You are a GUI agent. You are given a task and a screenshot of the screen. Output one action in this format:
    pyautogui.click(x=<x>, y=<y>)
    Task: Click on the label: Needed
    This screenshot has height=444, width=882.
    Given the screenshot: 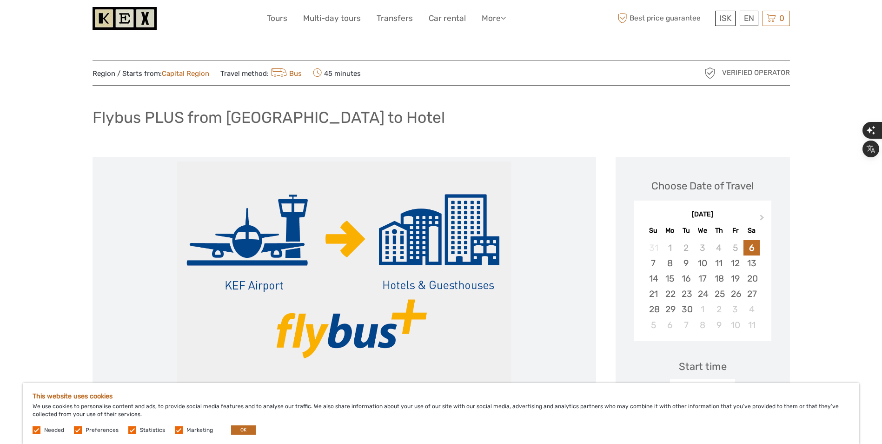 What is the action you would take?
    pyautogui.click(x=54, y=430)
    